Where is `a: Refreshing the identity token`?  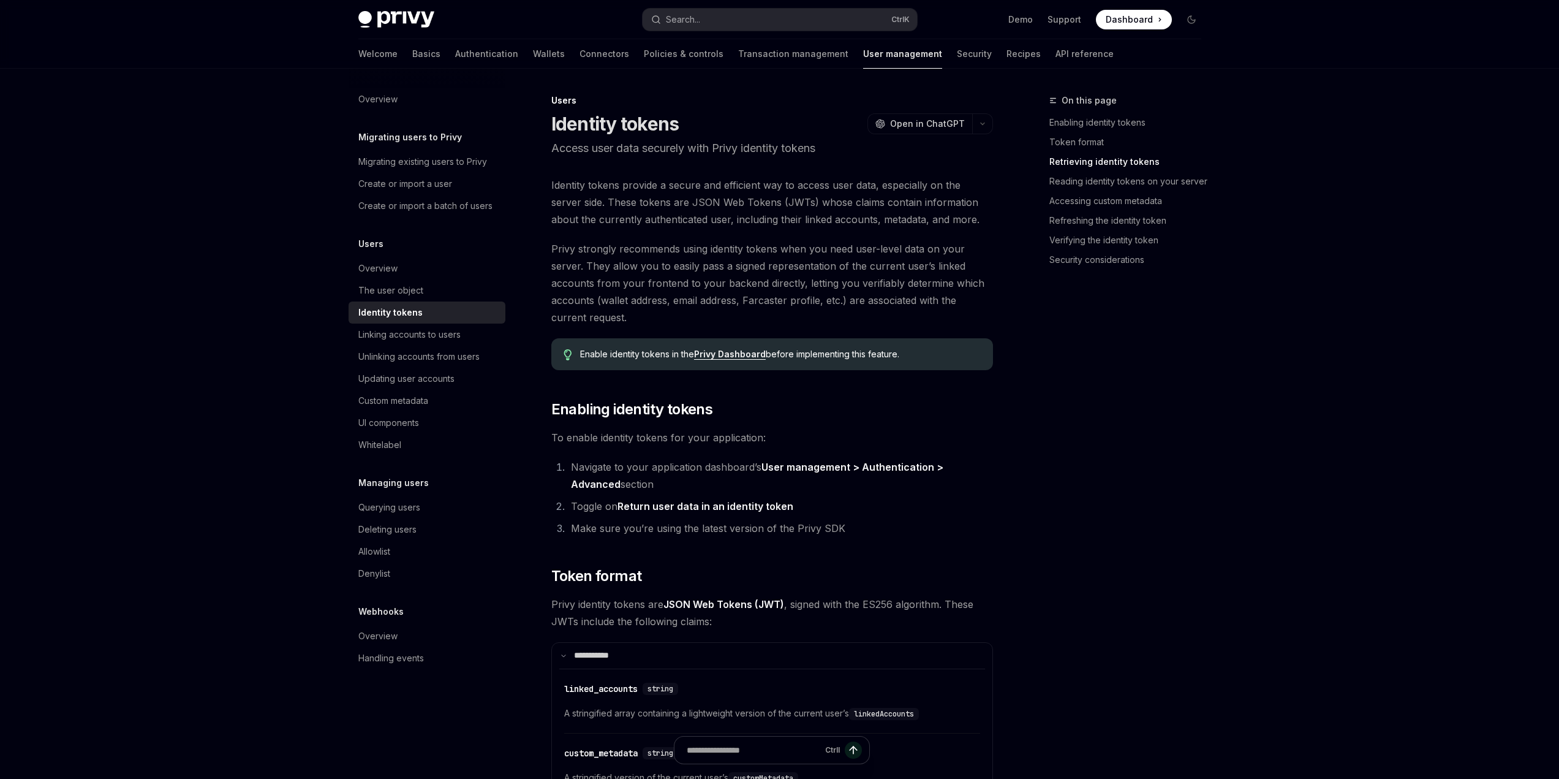 a: Refreshing the identity token is located at coordinates (1130, 221).